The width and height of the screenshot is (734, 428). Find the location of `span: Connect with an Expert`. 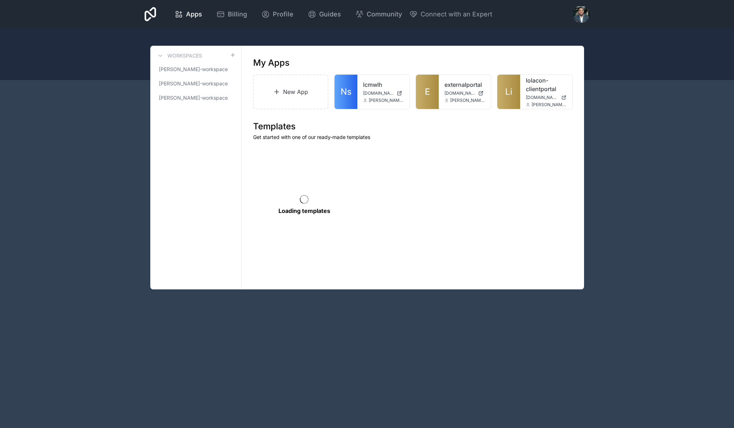

span: Connect with an Expert is located at coordinates (457, 14).